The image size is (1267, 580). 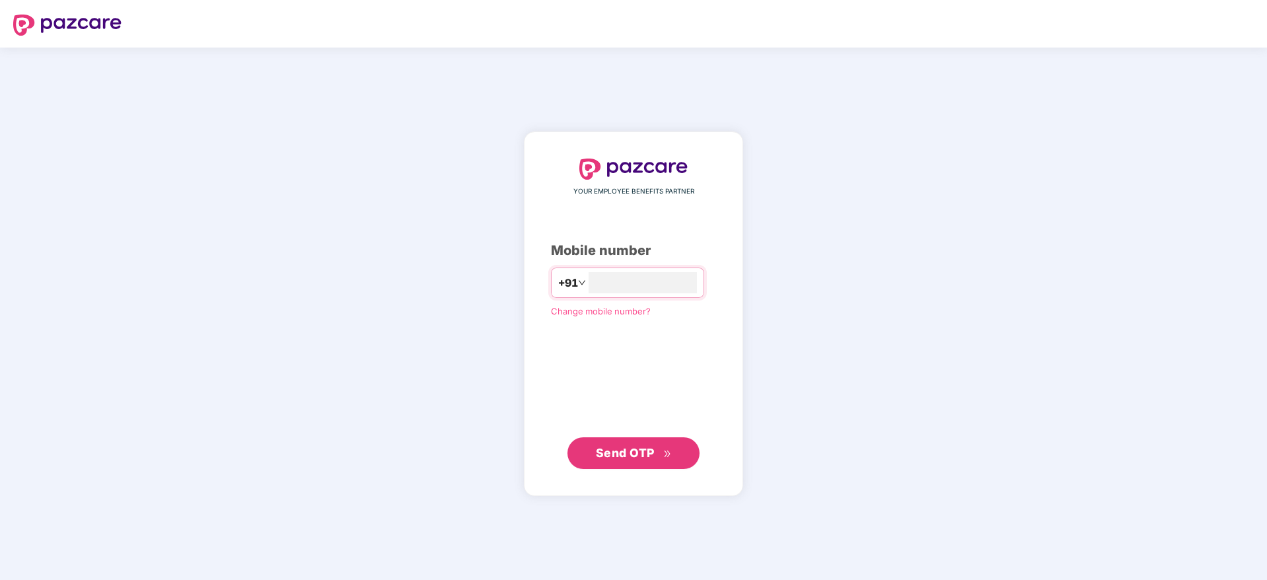 I want to click on button: Send OTPdouble-right, so click(x=634, y=453).